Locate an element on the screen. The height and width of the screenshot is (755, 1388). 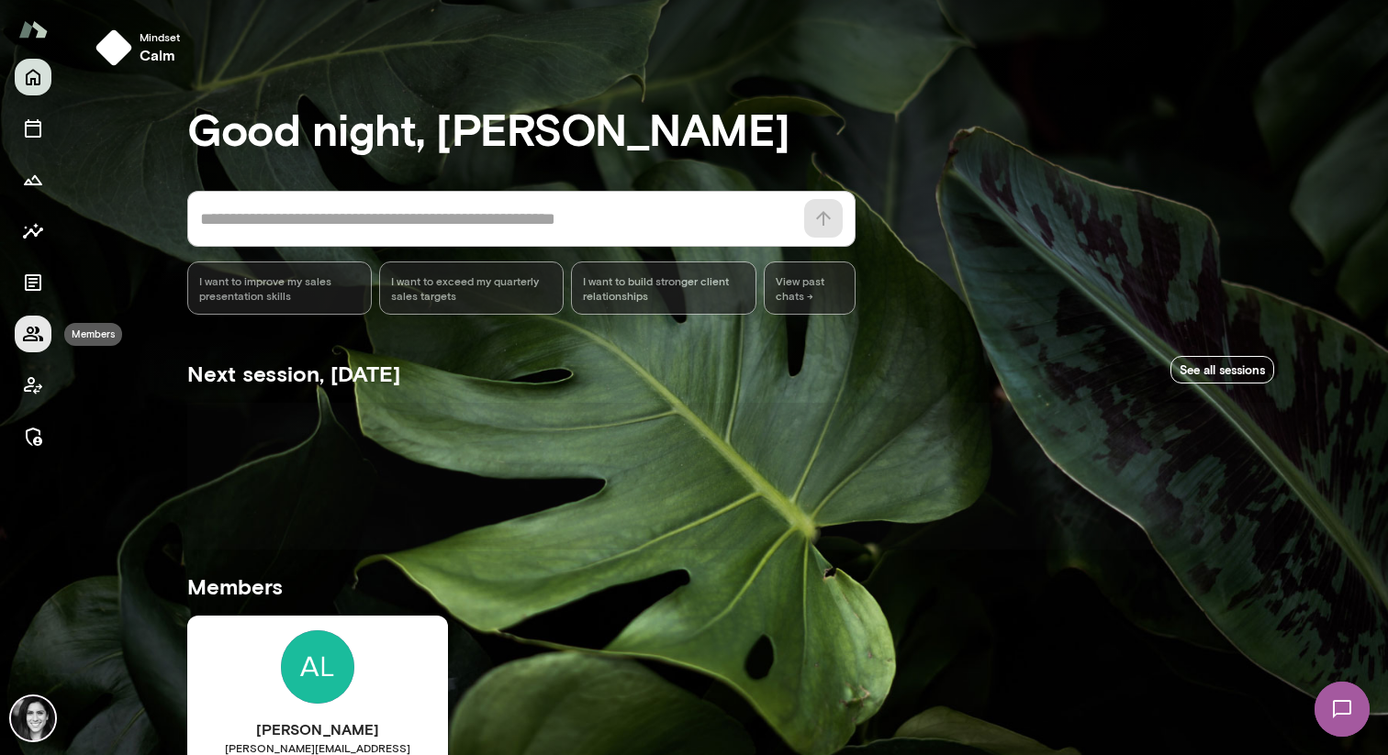
span: I want to exceed my quarterly sales targets is located at coordinates (471, 288).